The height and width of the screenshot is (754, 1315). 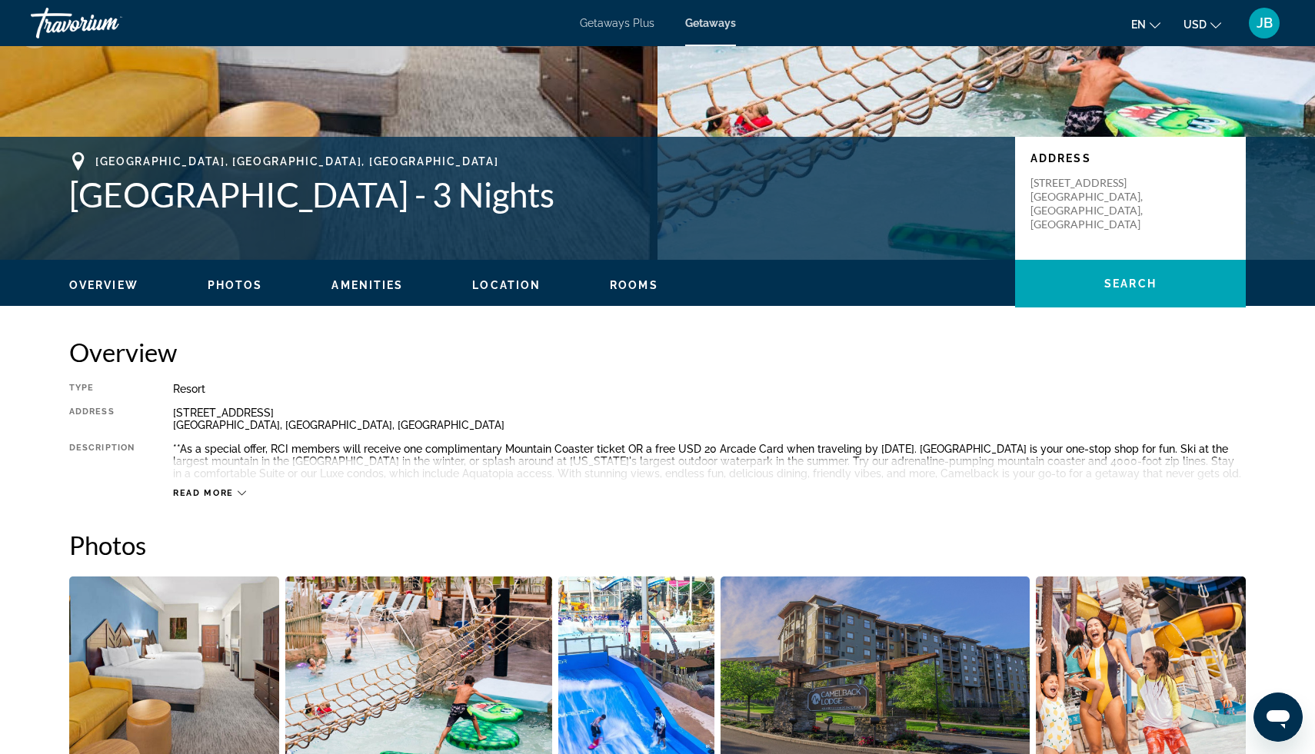 What do you see at coordinates (235, 285) in the screenshot?
I see `span: Photos` at bounding box center [235, 285].